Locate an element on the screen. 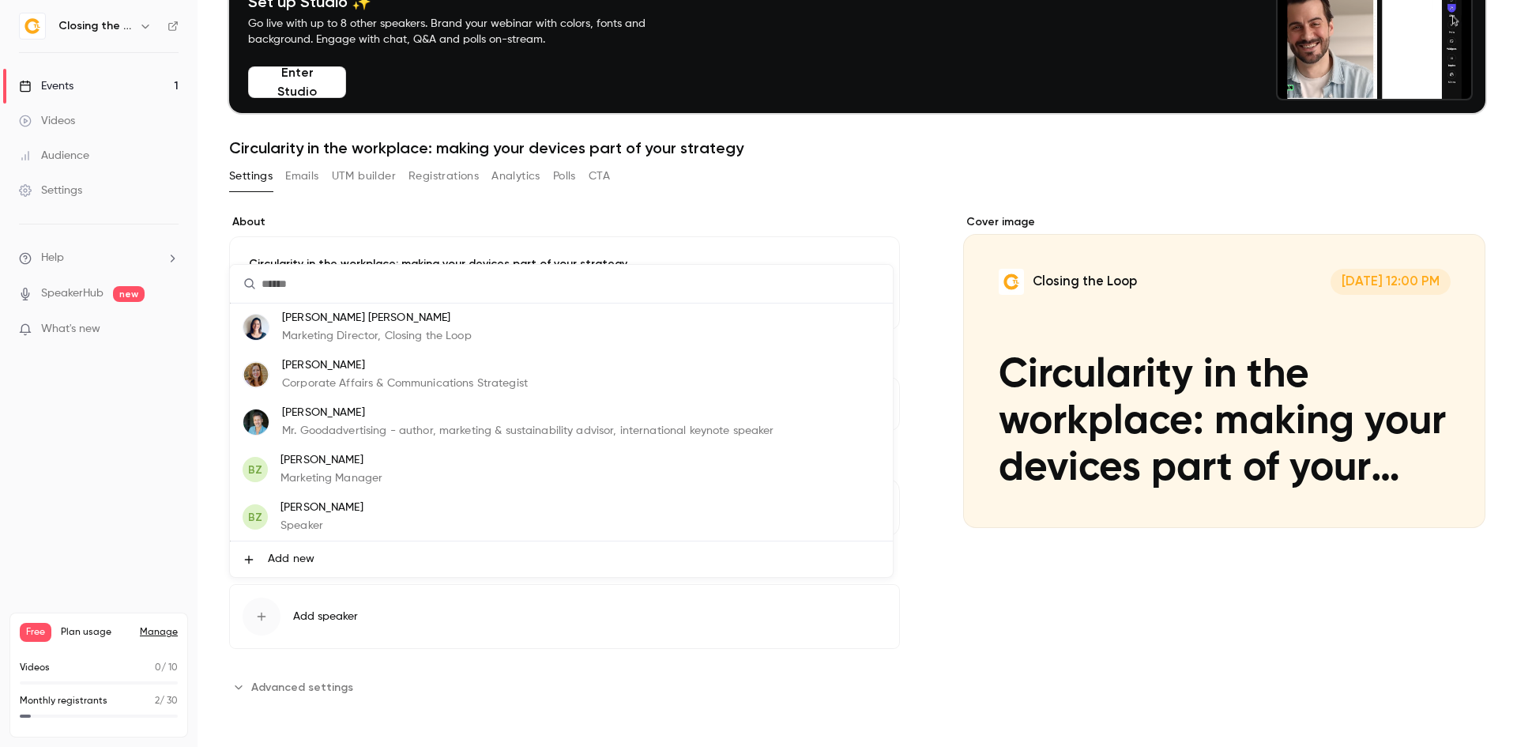 The image size is (1517, 747). p: Corporate Affairs & Communications Strategist is located at coordinates (404, 383).